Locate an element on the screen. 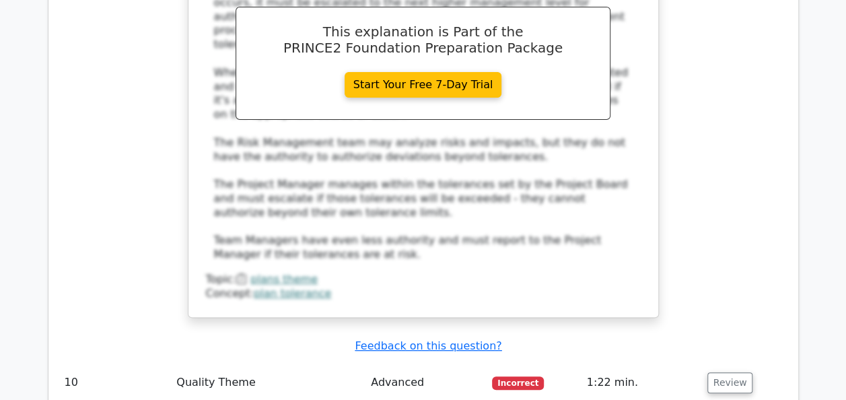 This screenshot has height=400, width=846. u: Feedback on this question? is located at coordinates (428, 345).